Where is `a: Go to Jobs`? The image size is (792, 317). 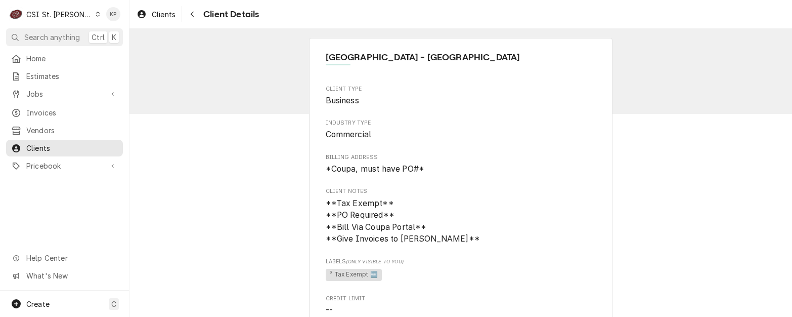
a: Go to Jobs is located at coordinates (64, 94).